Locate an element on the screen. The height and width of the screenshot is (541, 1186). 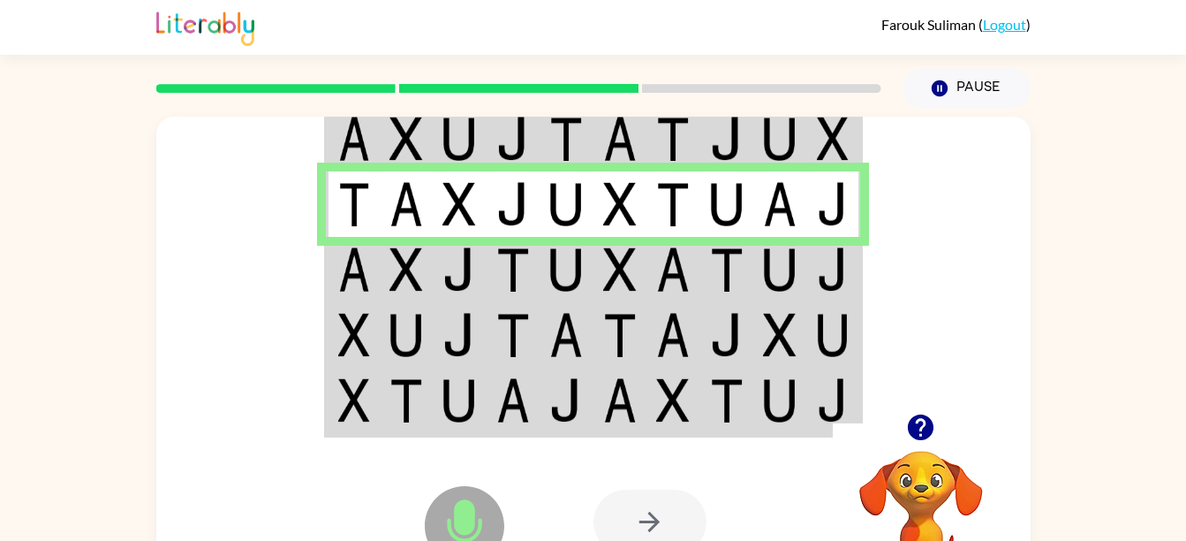
span: Farouk Suliman is located at coordinates (930, 24).